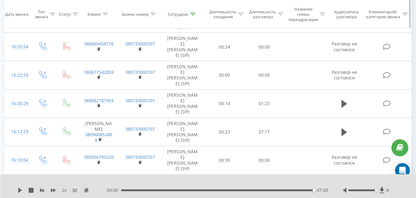 The height and width of the screenshot is (198, 416). I want to click on div: Длительность разговора, so click(263, 14).